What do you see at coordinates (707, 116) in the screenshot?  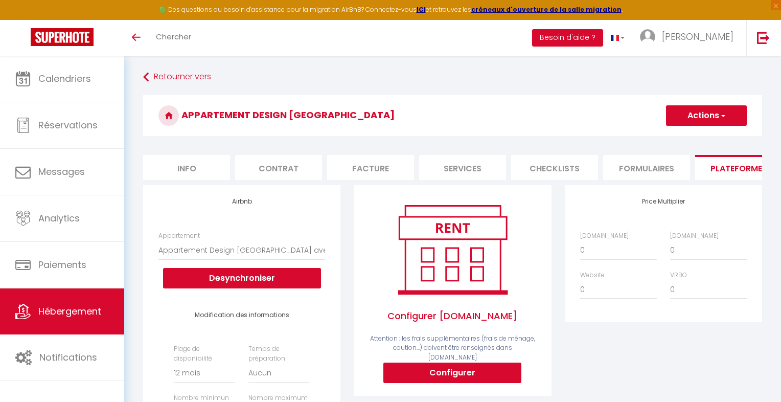 I see `button: Actions` at bounding box center [707, 116].